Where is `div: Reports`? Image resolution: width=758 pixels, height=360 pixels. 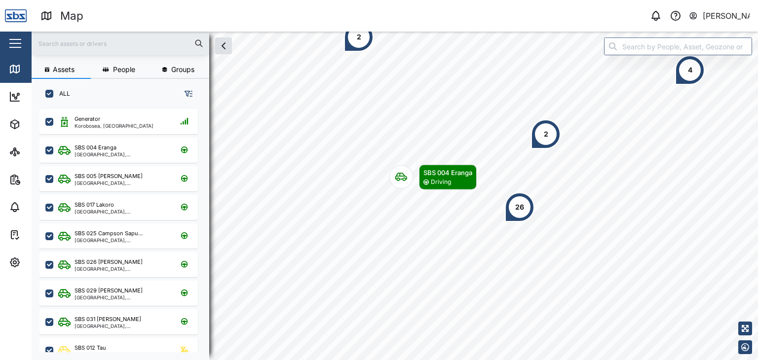 div: Reports is located at coordinates (42, 180).